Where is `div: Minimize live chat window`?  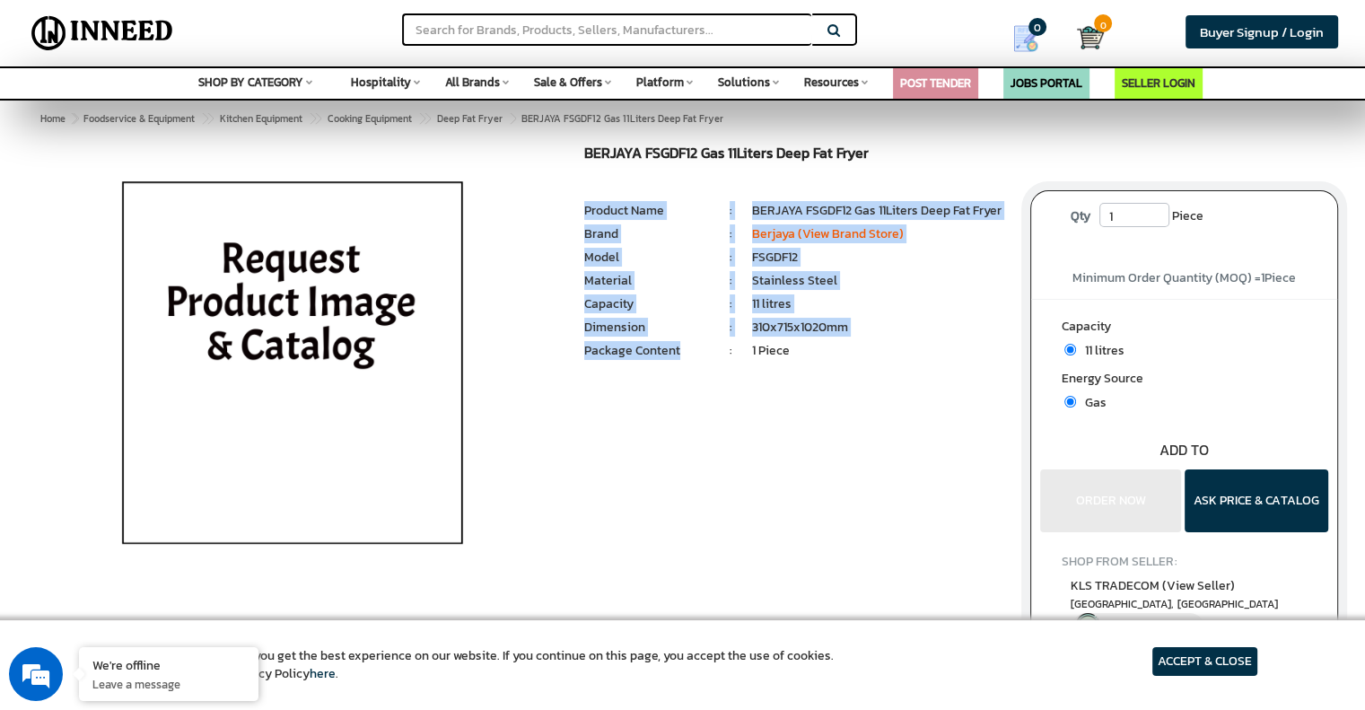
div: Minimize live chat window is located at coordinates (316, 31).